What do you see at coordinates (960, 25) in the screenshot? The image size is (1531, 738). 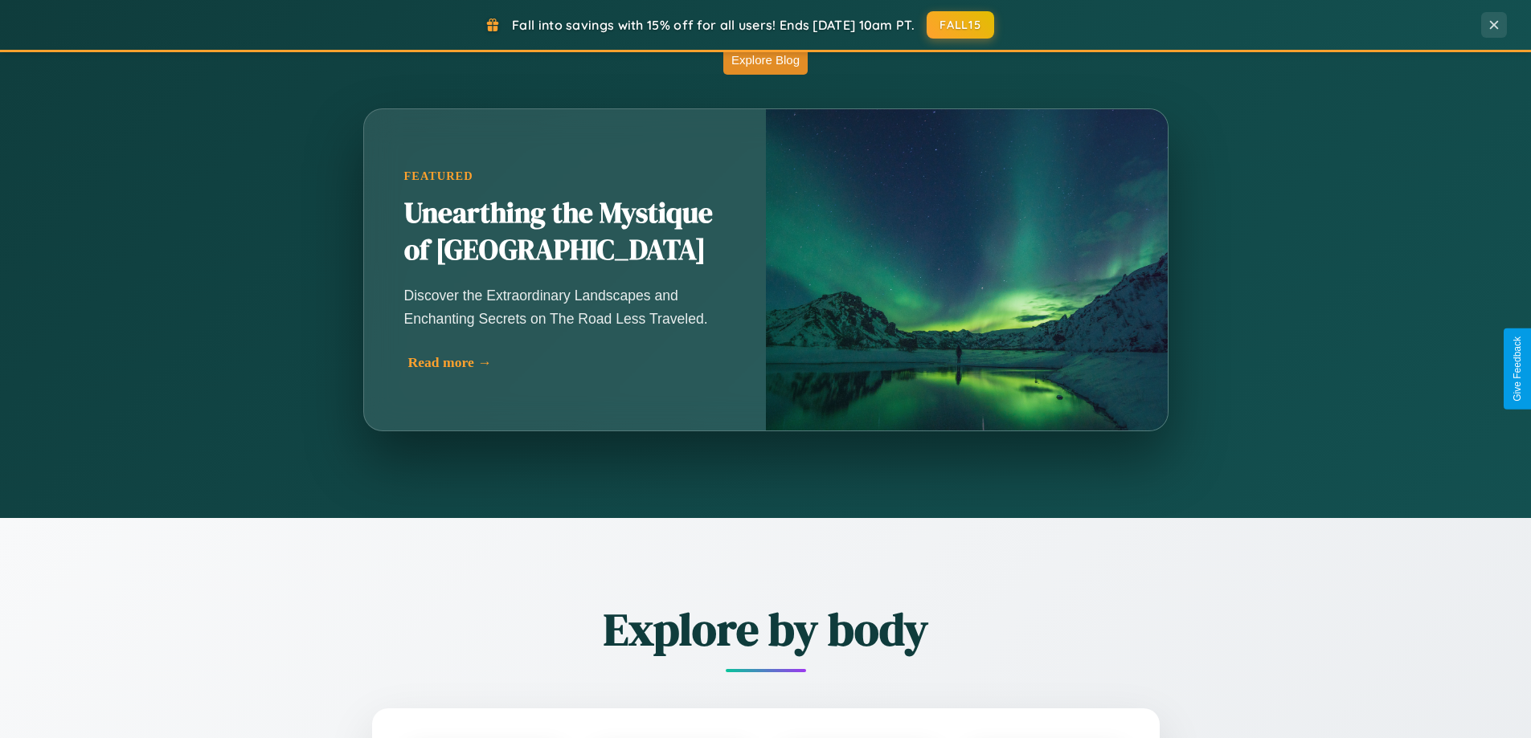 I see `button: FALL15` at bounding box center [960, 25].